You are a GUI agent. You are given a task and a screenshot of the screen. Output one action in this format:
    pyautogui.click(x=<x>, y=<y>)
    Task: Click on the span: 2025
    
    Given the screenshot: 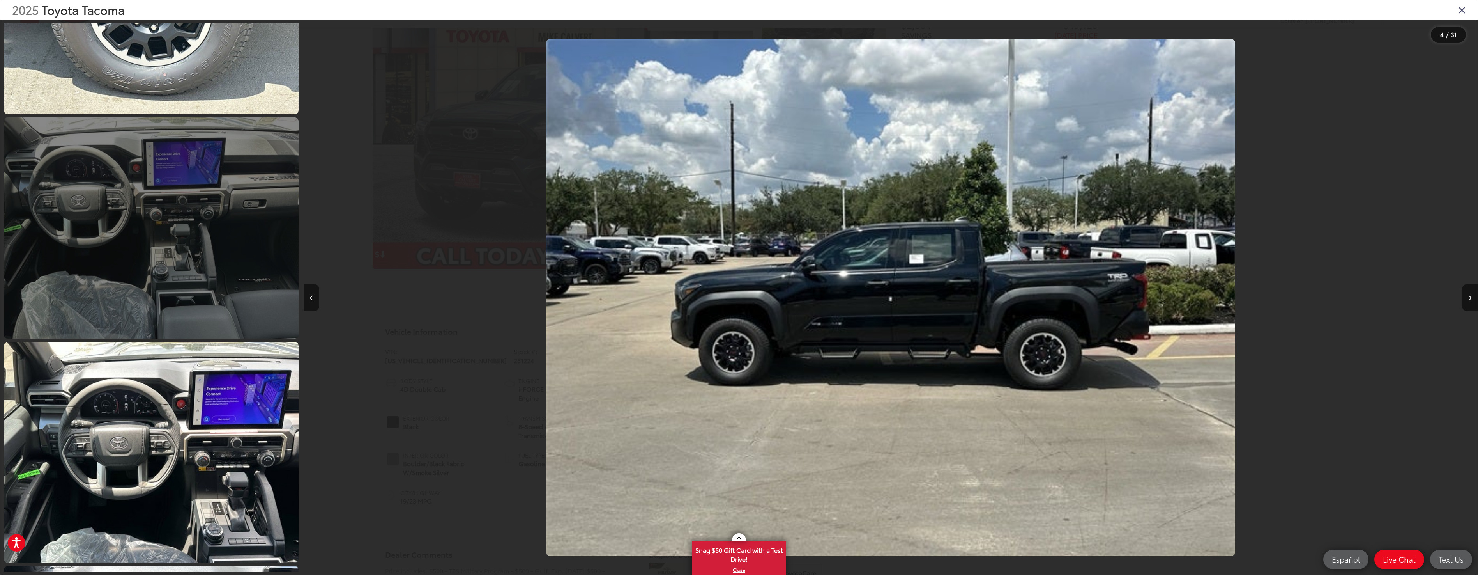 What is the action you would take?
    pyautogui.click(x=25, y=9)
    